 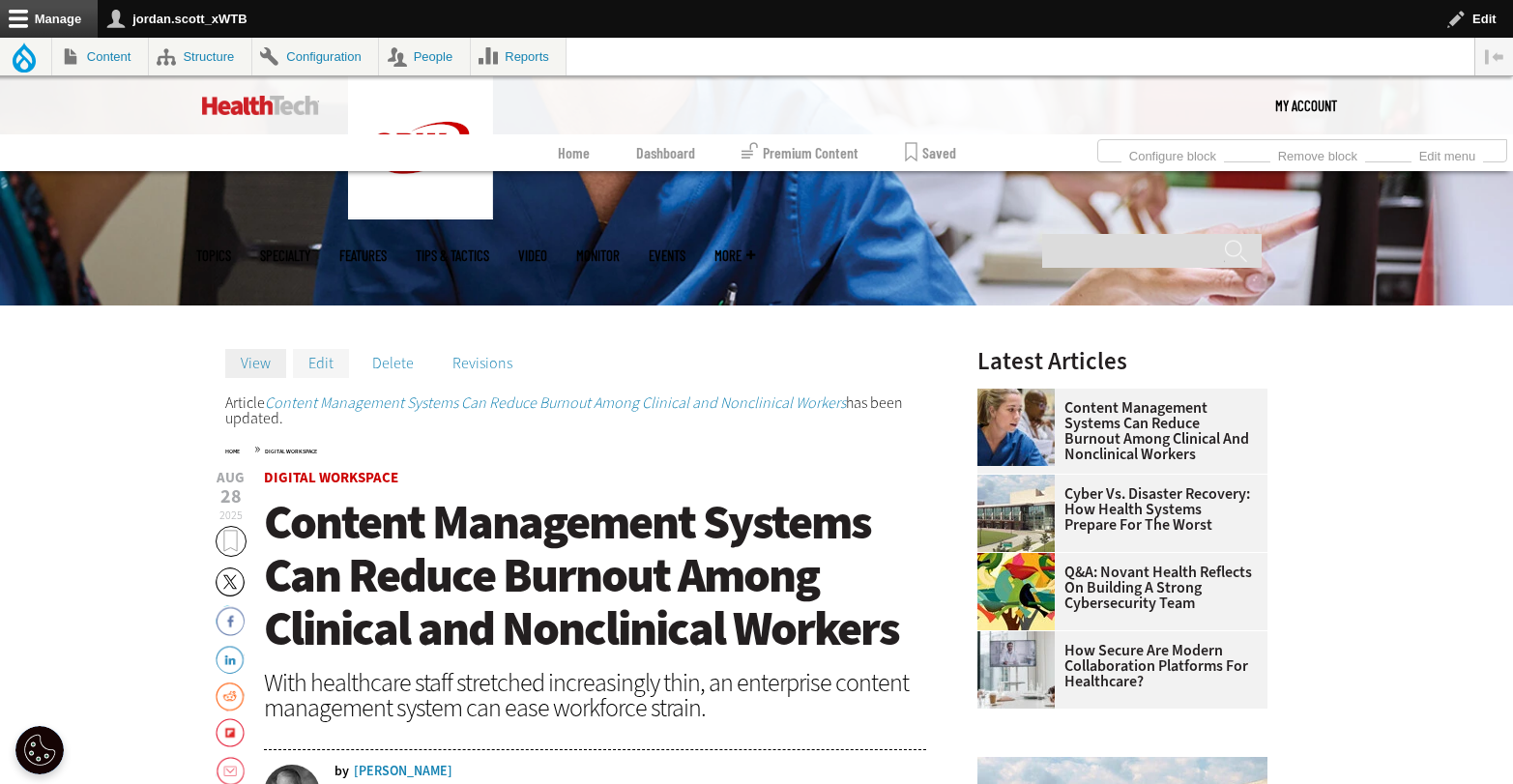 I want to click on a: CDW, so click(x=421, y=213).